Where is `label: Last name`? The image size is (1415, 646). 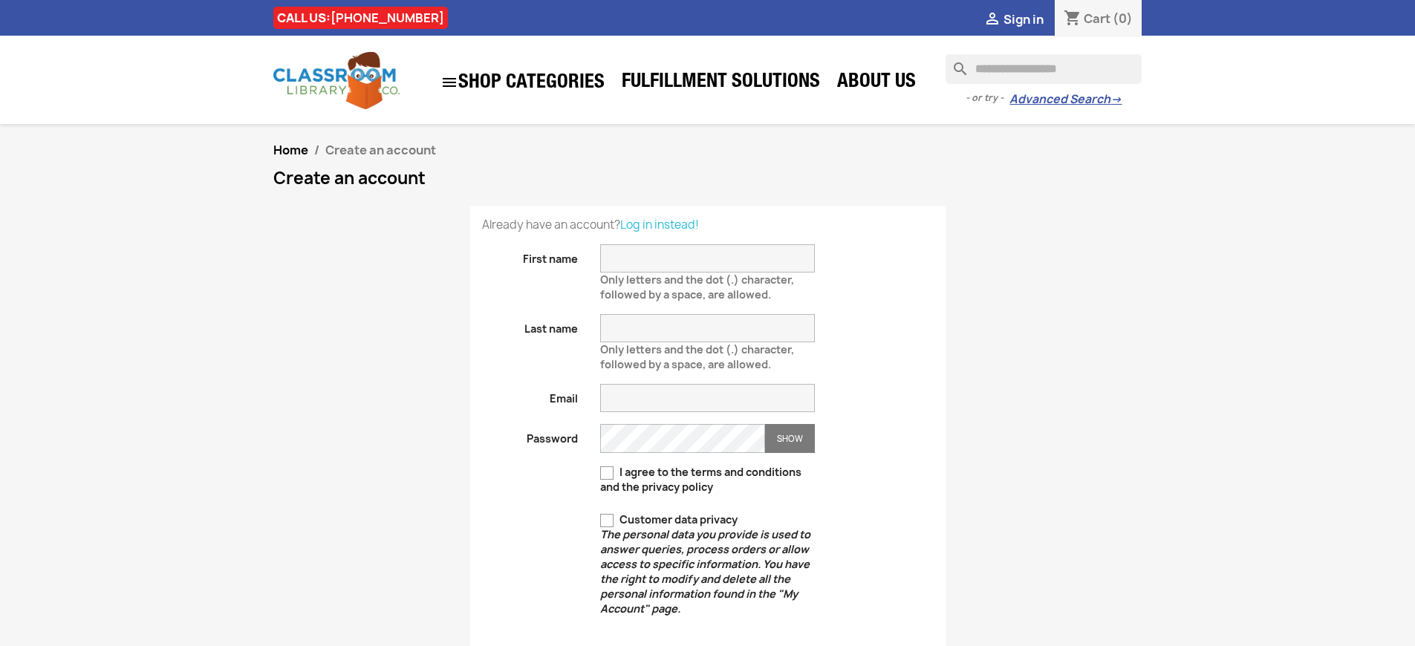
label: Last name is located at coordinates (530, 325).